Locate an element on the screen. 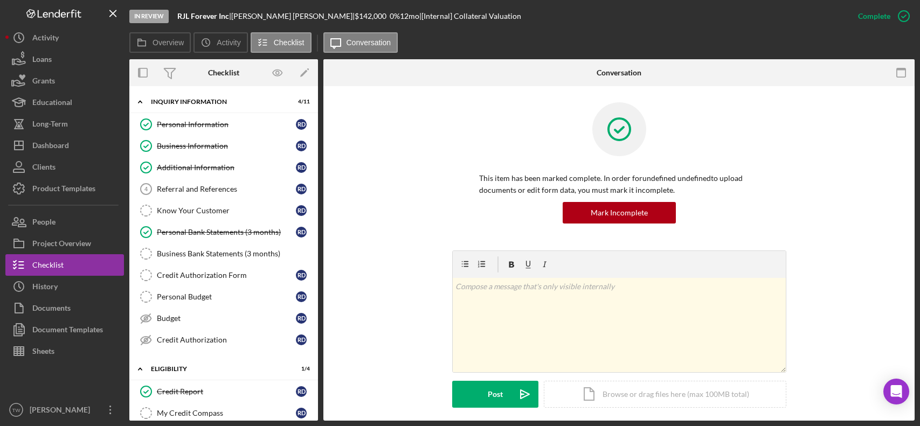  a: History is located at coordinates (65, 287).